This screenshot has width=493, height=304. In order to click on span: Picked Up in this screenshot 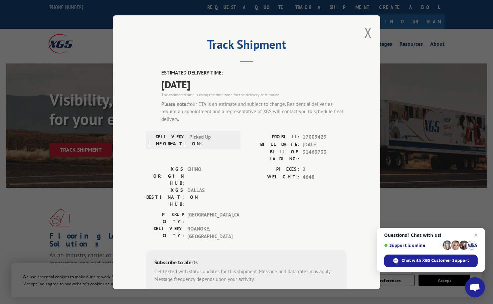, I will do `click(212, 140)`.